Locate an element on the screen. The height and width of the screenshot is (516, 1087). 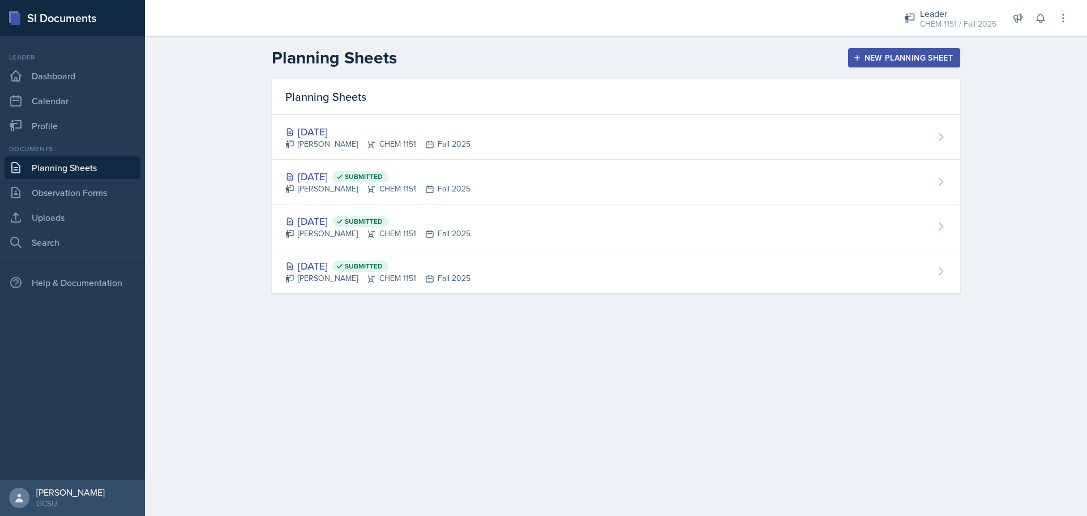
button: New Planning Sheet is located at coordinates (904, 58).